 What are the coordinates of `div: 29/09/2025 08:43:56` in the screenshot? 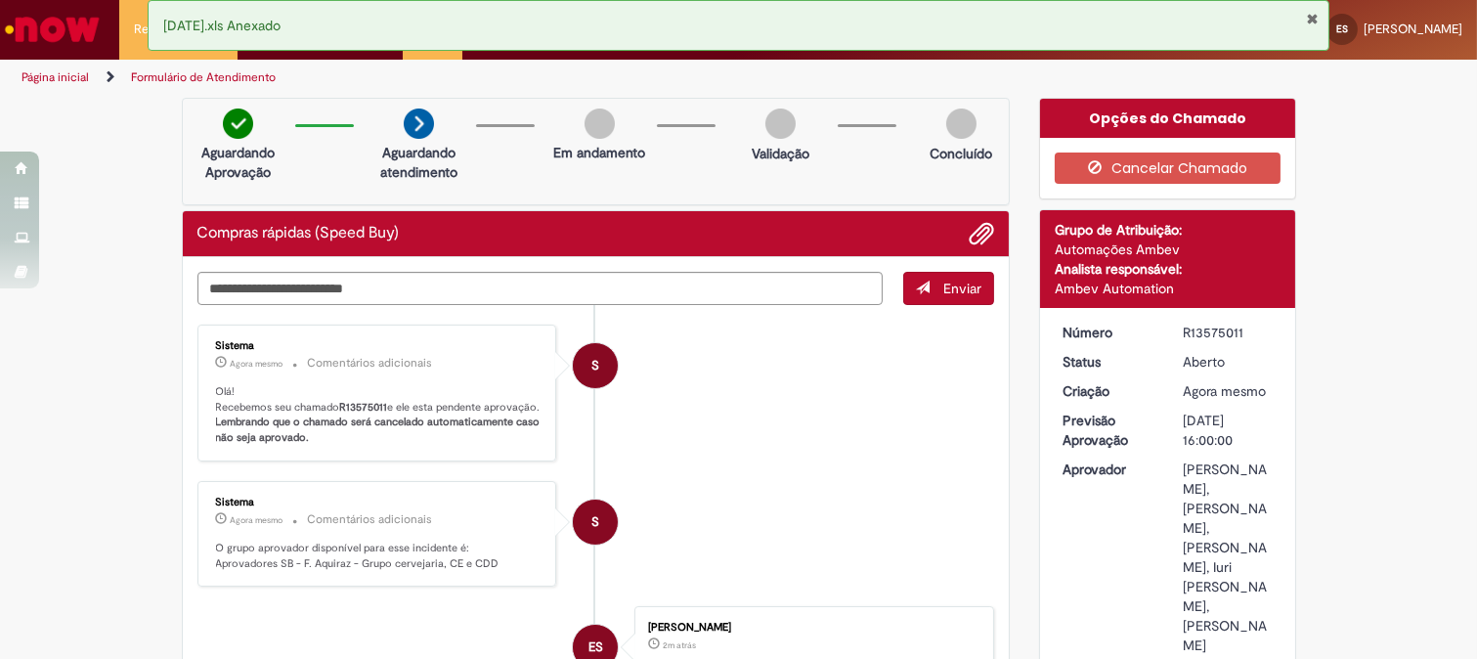 It's located at (1227, 391).